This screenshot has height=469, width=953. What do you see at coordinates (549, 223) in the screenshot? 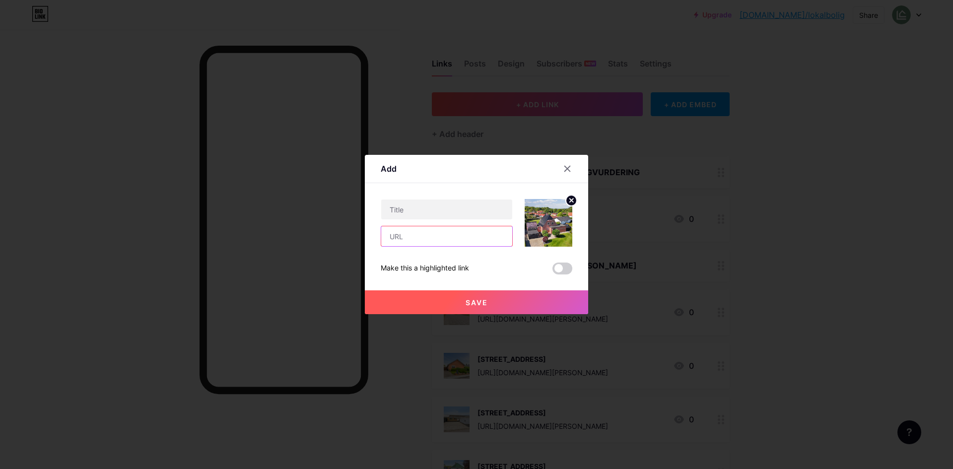
I see `img: link_thumbnail` at bounding box center [549, 223].